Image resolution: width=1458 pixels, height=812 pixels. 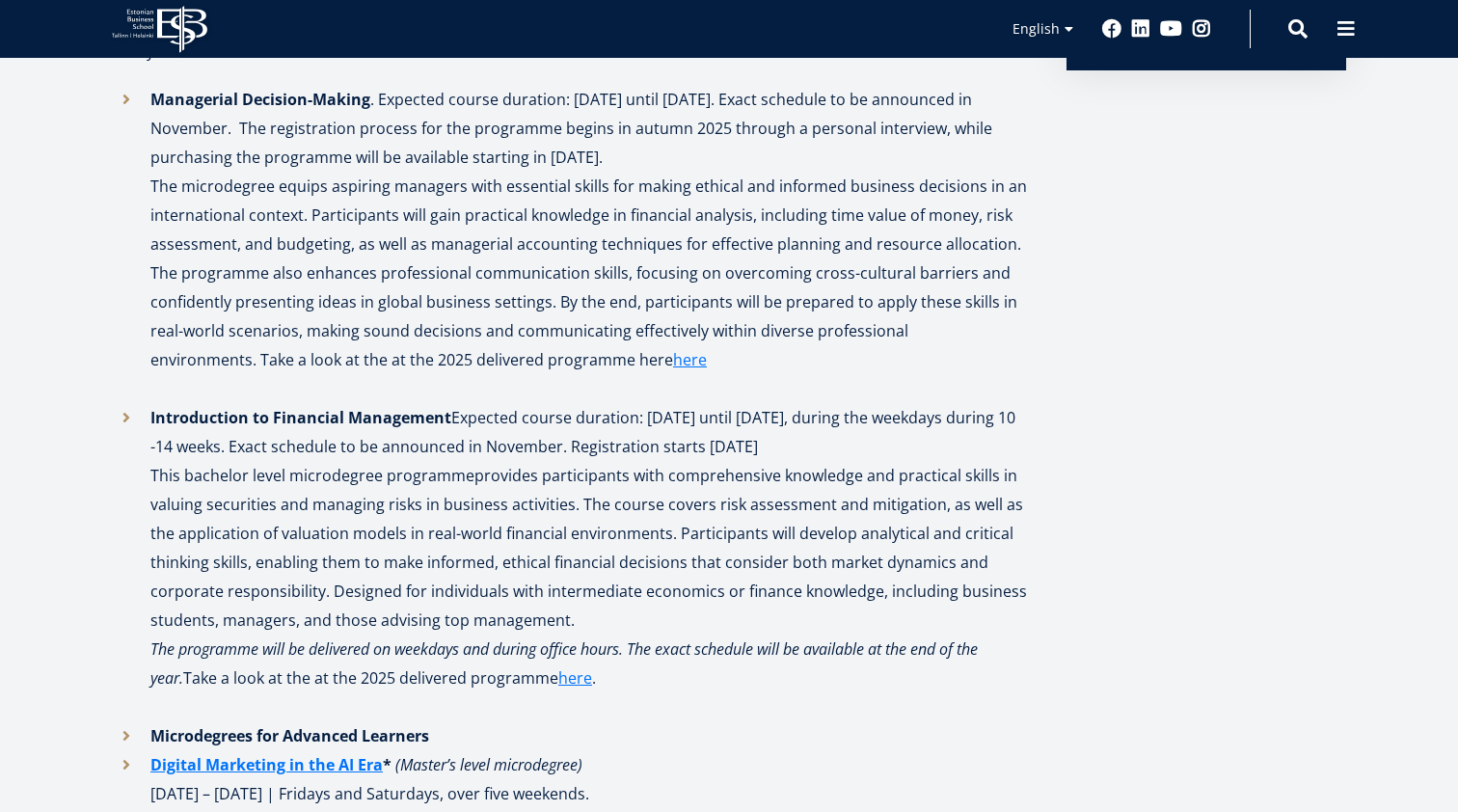 What do you see at coordinates (1111, 29) in the screenshot?
I see `a: Facebook` at bounding box center [1111, 29].